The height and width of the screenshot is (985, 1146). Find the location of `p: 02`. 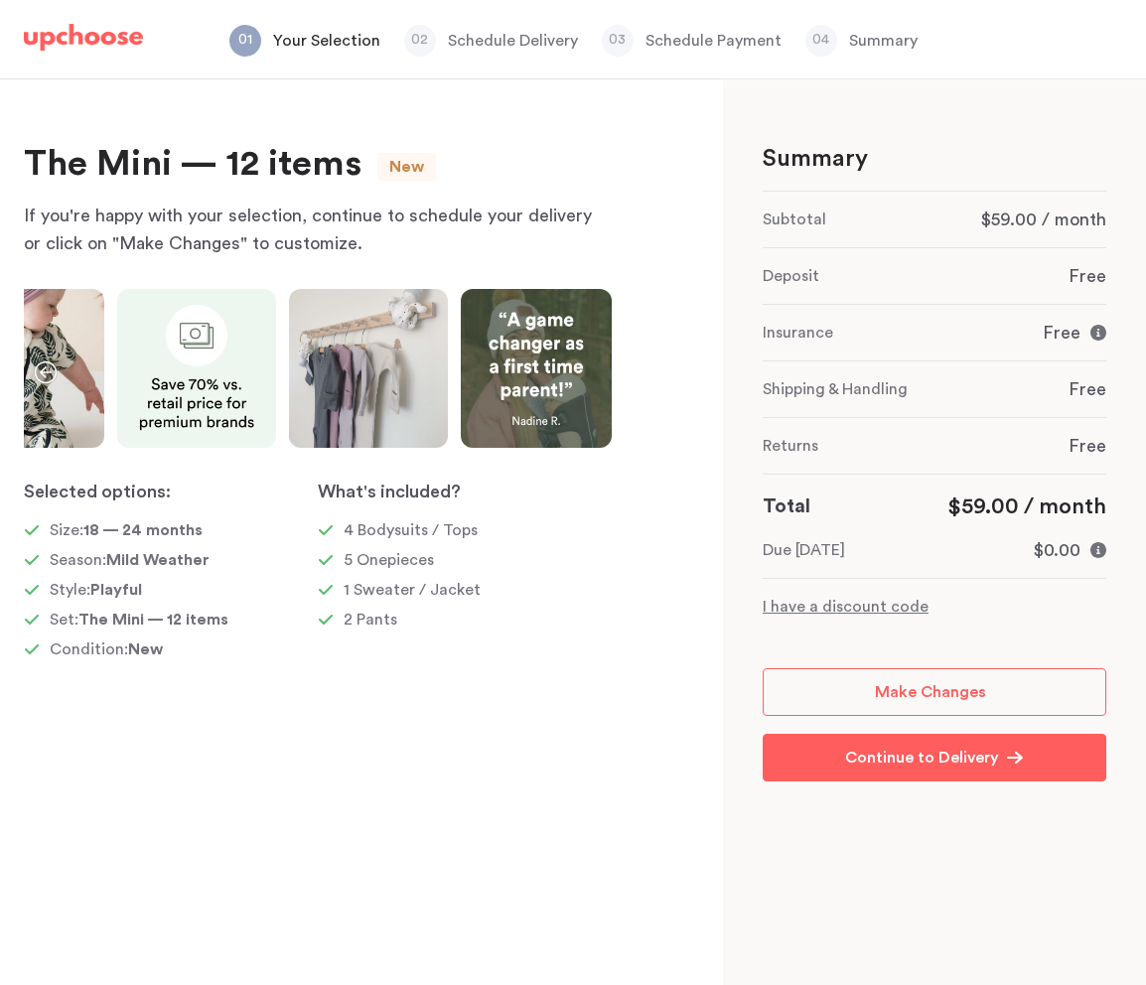

p: 02 is located at coordinates (420, 40).